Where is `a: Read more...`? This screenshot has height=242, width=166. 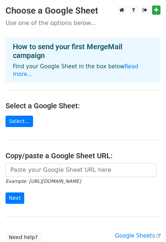
a: Read more... is located at coordinates (76, 70).